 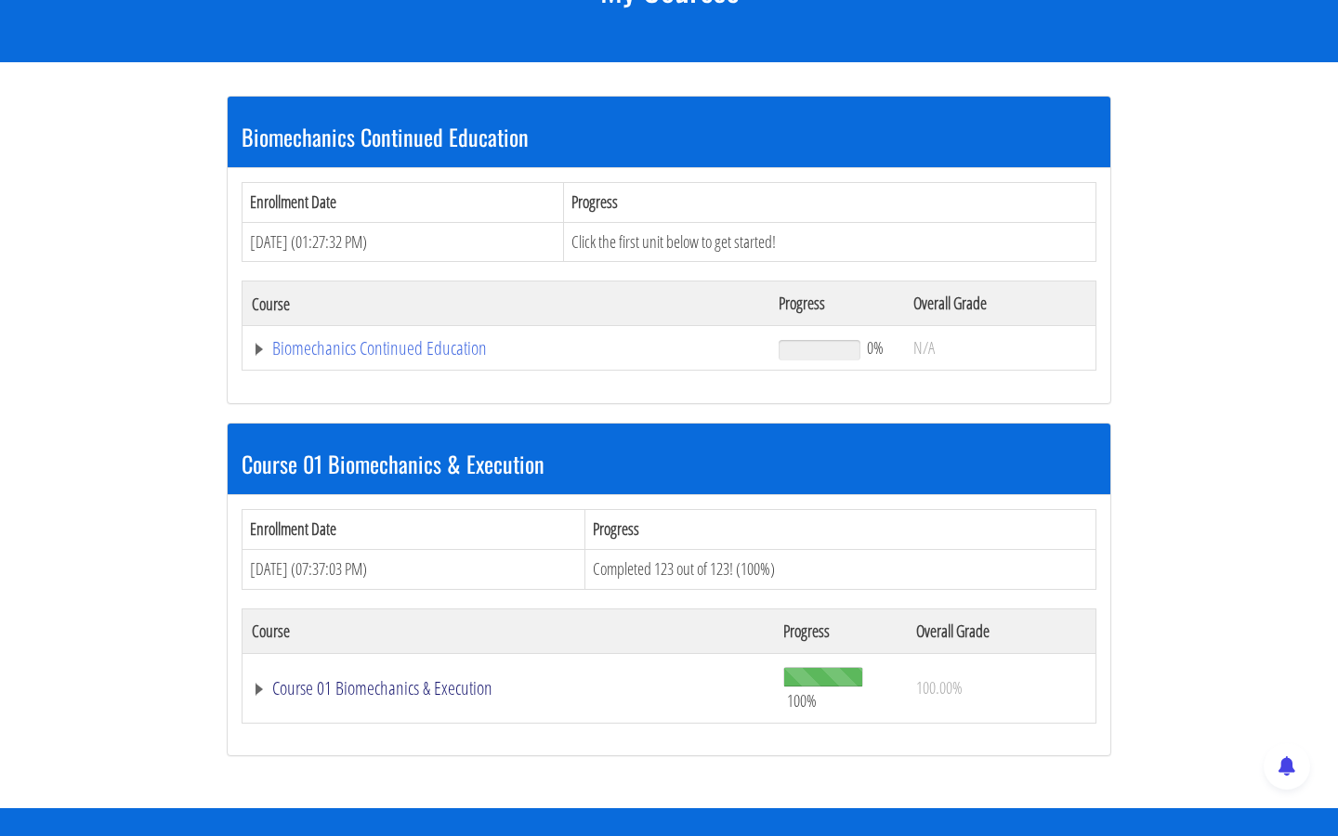 I want to click on td: N/A, so click(x=1000, y=348).